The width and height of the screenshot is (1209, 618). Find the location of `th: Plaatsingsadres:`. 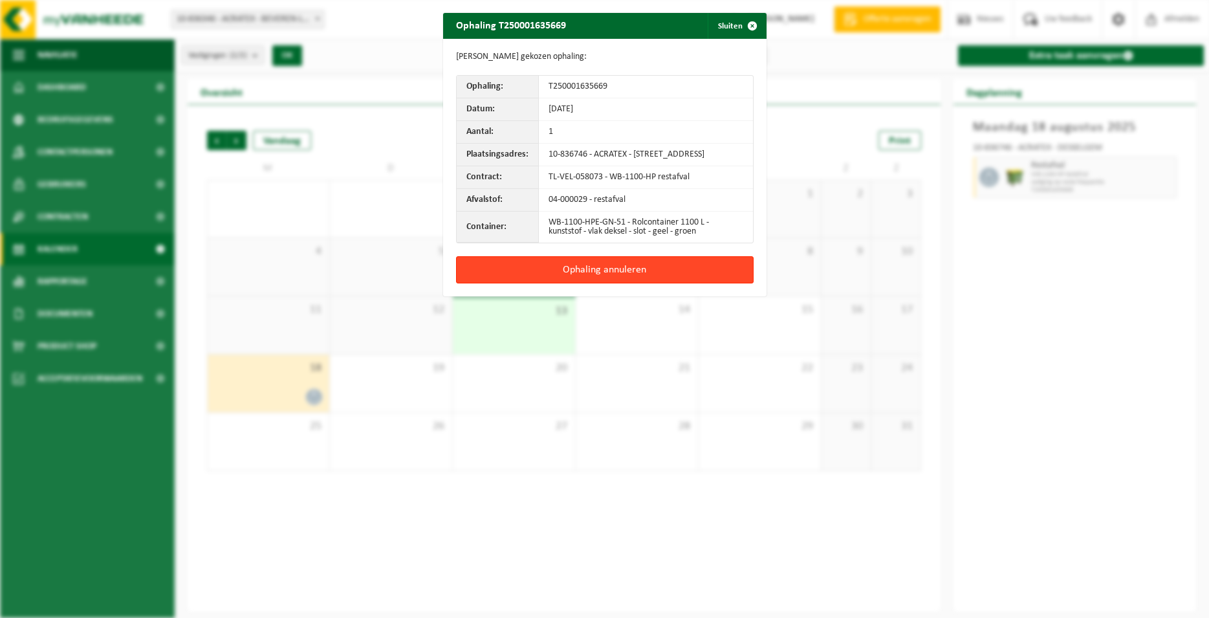

th: Plaatsingsadres: is located at coordinates (497, 155).